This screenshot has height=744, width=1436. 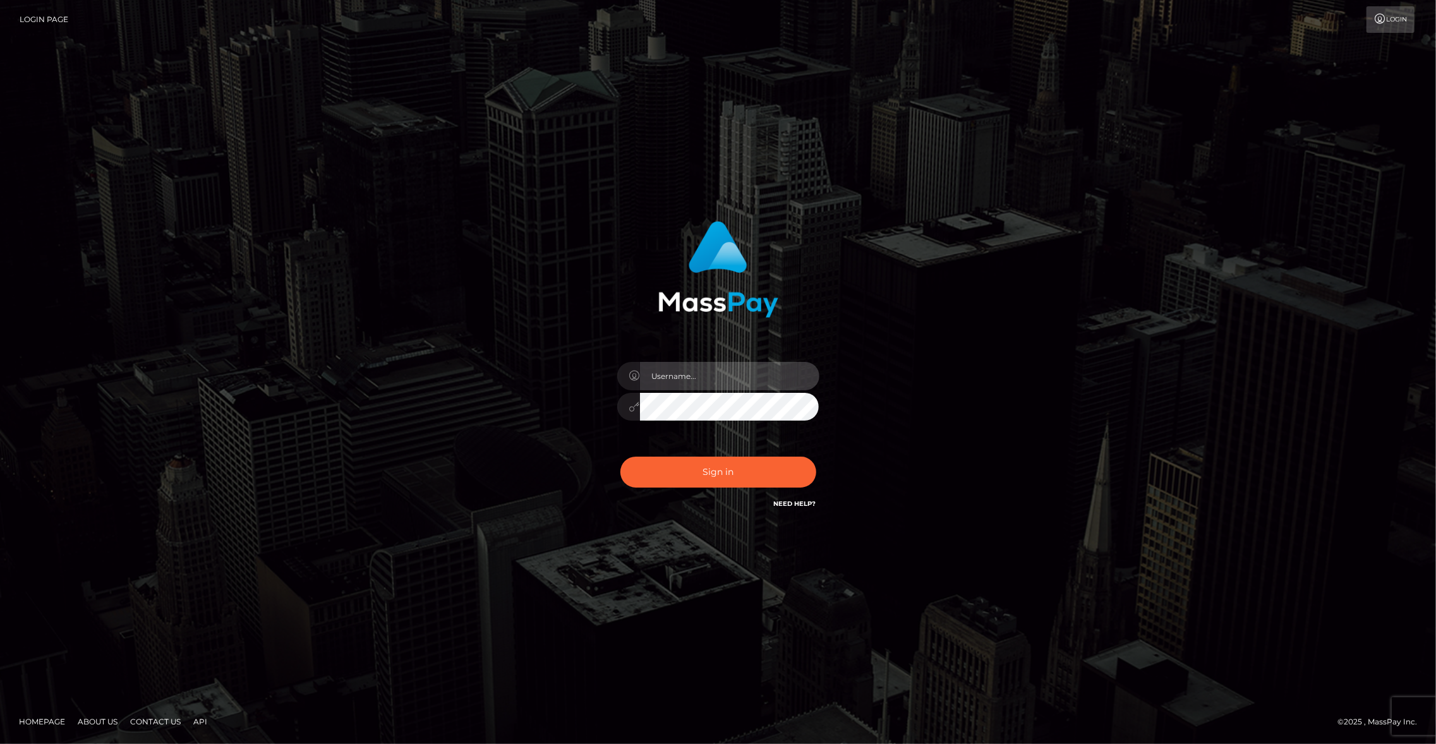 I want to click on a: Contact Us, so click(x=155, y=722).